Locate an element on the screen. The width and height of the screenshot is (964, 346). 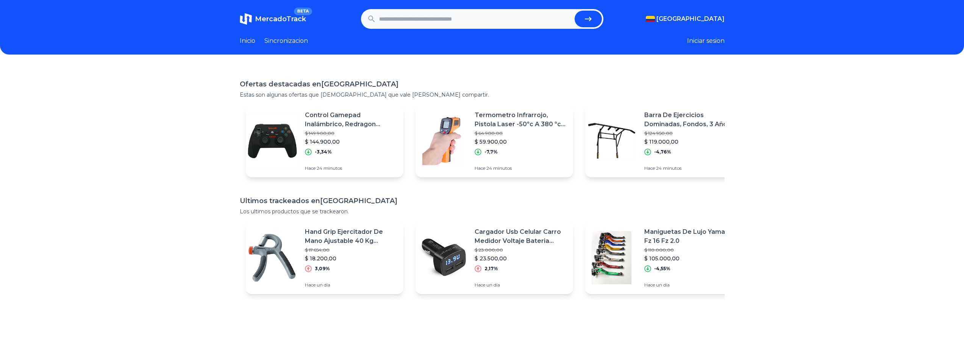
span: BETA is located at coordinates (303, 11).